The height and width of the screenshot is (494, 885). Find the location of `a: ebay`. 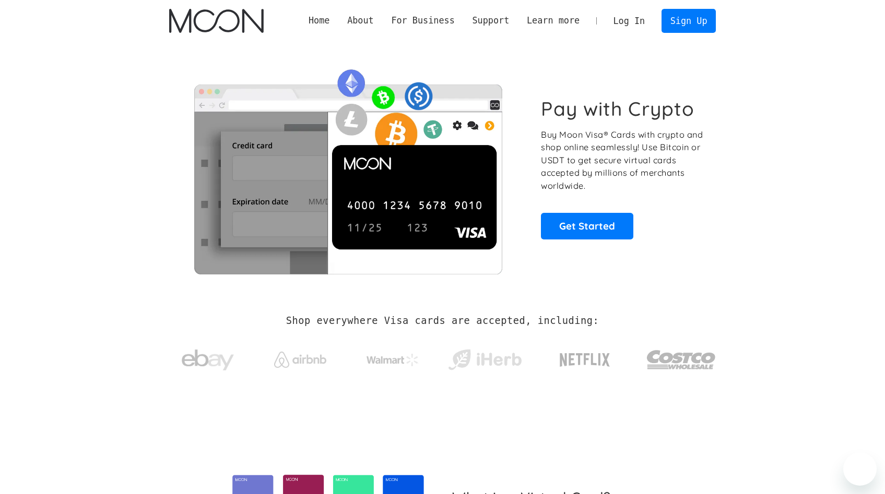

a: ebay is located at coordinates (208, 358).